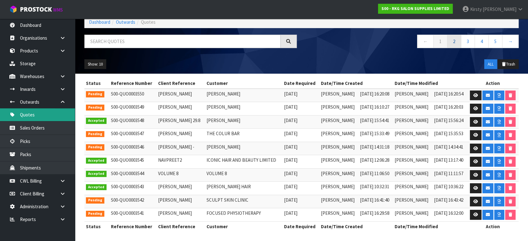  I want to click on td: S00-QUO0003546, so click(133, 148).